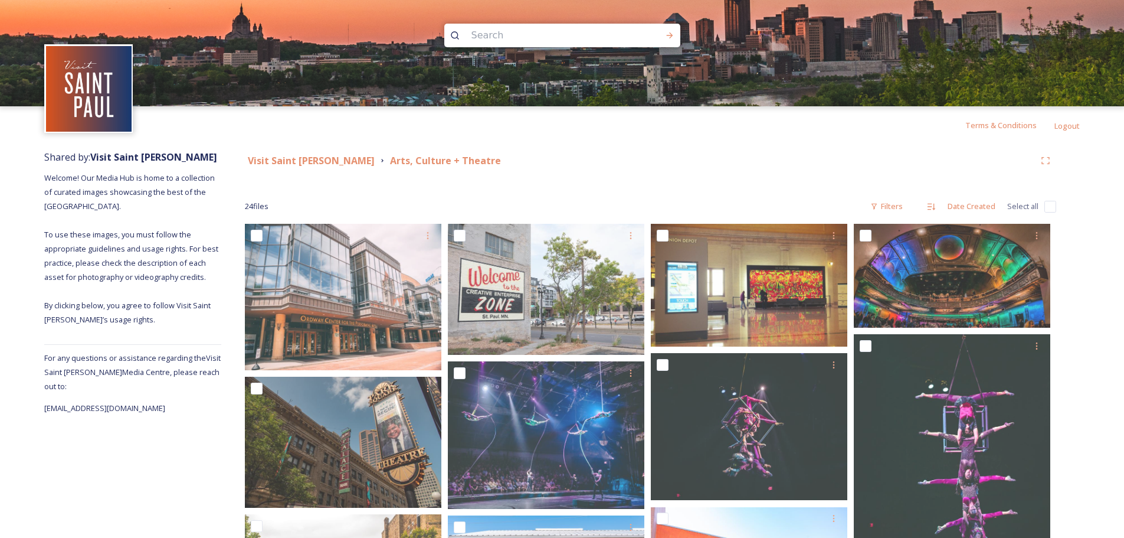 The image size is (1124, 538). What do you see at coordinates (1023, 206) in the screenshot?
I see `span: Select all` at bounding box center [1023, 206].